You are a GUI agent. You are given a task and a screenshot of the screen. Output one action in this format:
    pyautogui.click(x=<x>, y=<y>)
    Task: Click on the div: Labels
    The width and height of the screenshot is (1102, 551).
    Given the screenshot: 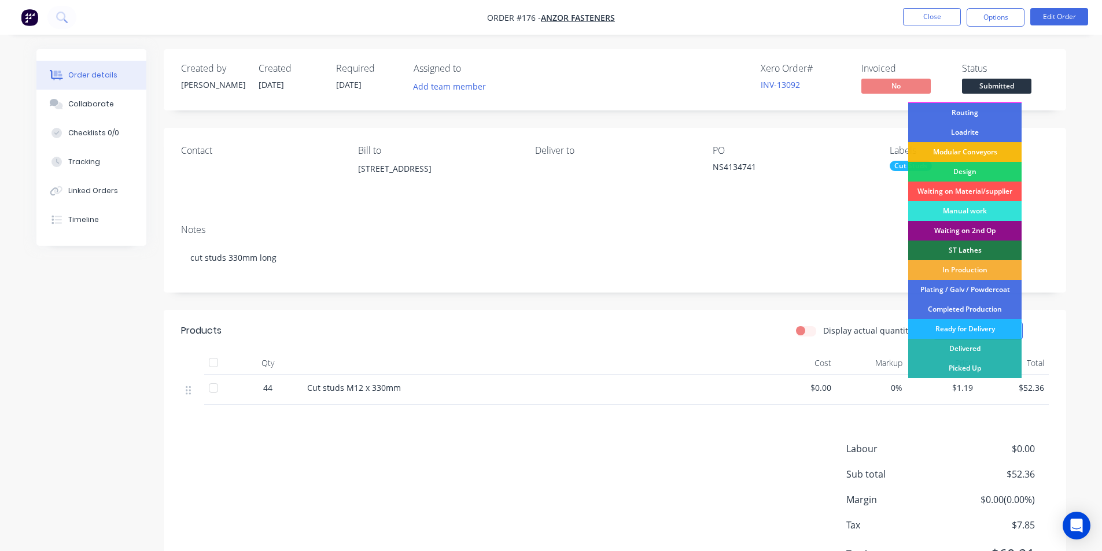 What is the action you would take?
    pyautogui.click(x=969, y=150)
    